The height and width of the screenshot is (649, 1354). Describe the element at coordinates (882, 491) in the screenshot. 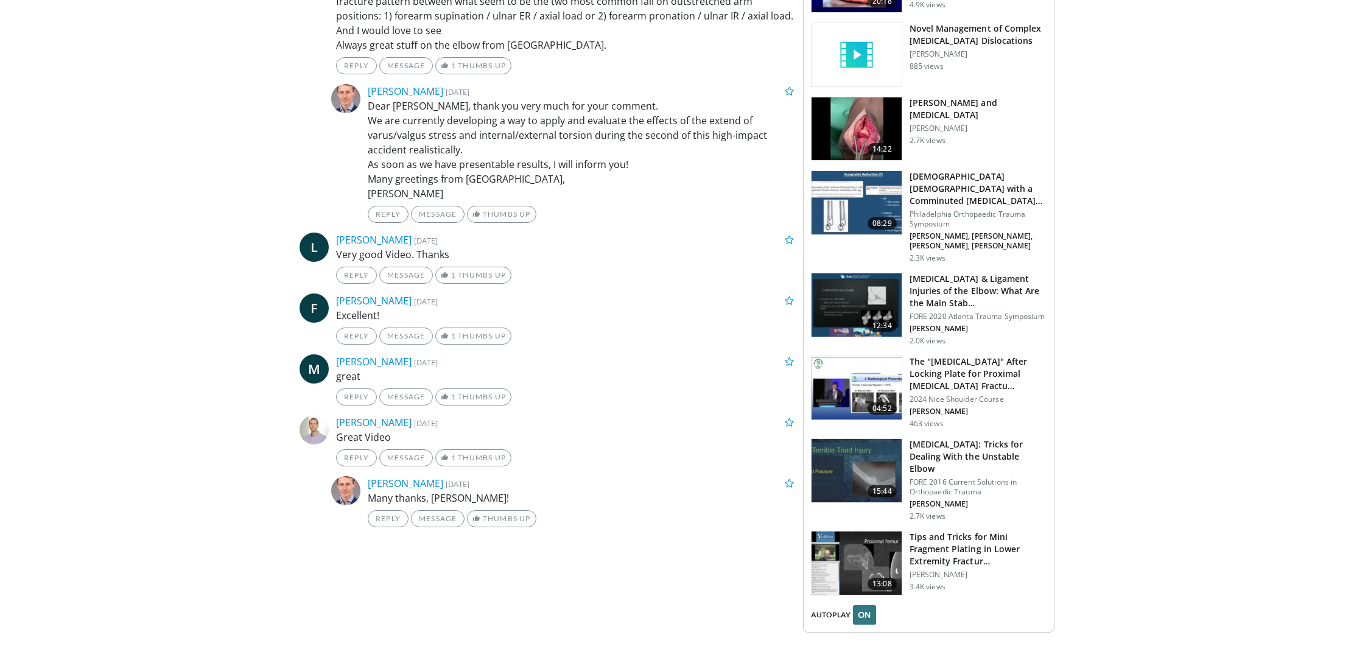

I see `span: 15:44` at that location.